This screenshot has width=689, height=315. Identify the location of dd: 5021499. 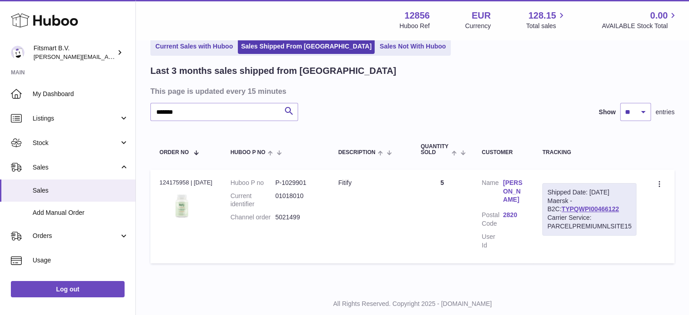
(297, 217).